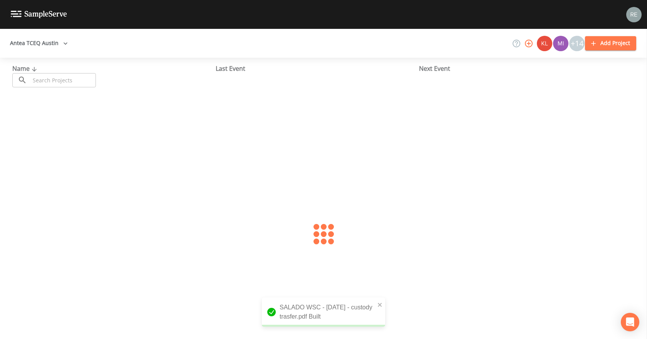 The height and width of the screenshot is (339, 647). What do you see at coordinates (630, 322) in the screenshot?
I see `div: Open Intercom Messenger` at bounding box center [630, 322].